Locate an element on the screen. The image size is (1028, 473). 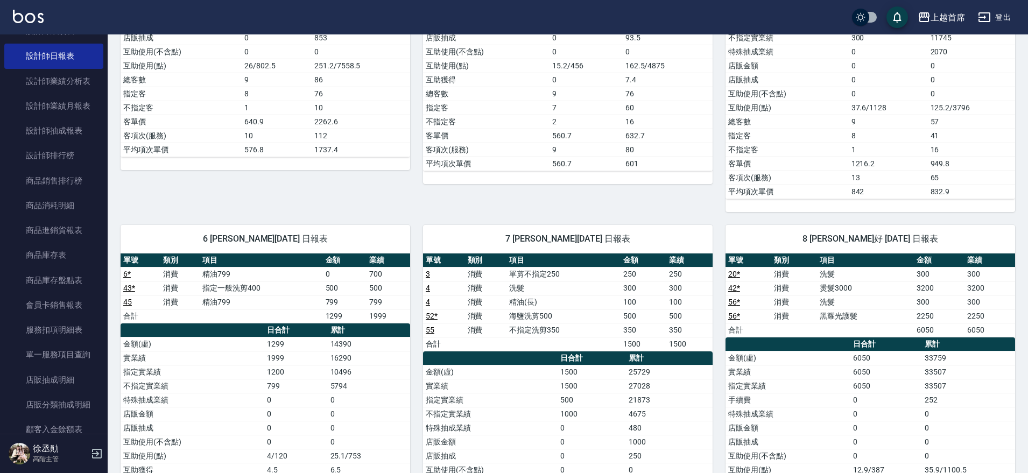
td: 單剪不指定250 is located at coordinates (564, 274).